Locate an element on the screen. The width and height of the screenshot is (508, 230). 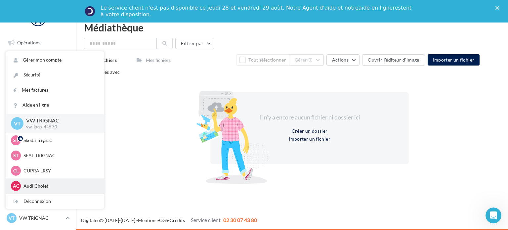
a: Campagnes is located at coordinates (38, 93).